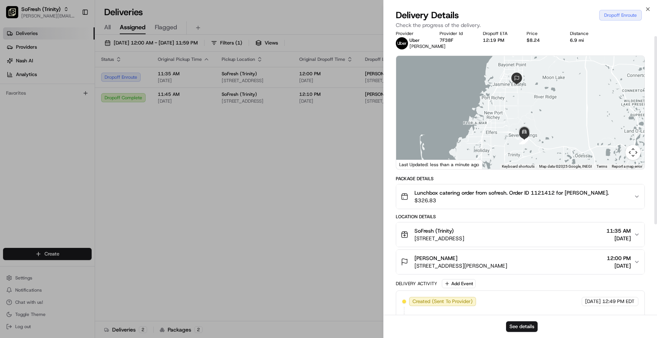 This screenshot has height=338, width=657. Describe the element at coordinates (434, 231) in the screenshot. I see `span: SoFresh (Trinity)` at that location.